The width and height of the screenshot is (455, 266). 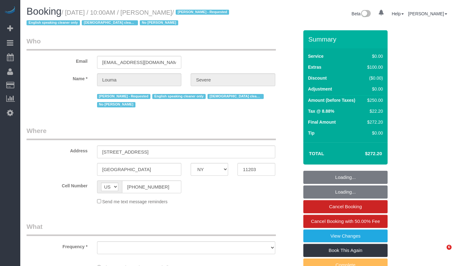 I want to click on label: Cell Number, so click(x=57, y=185).